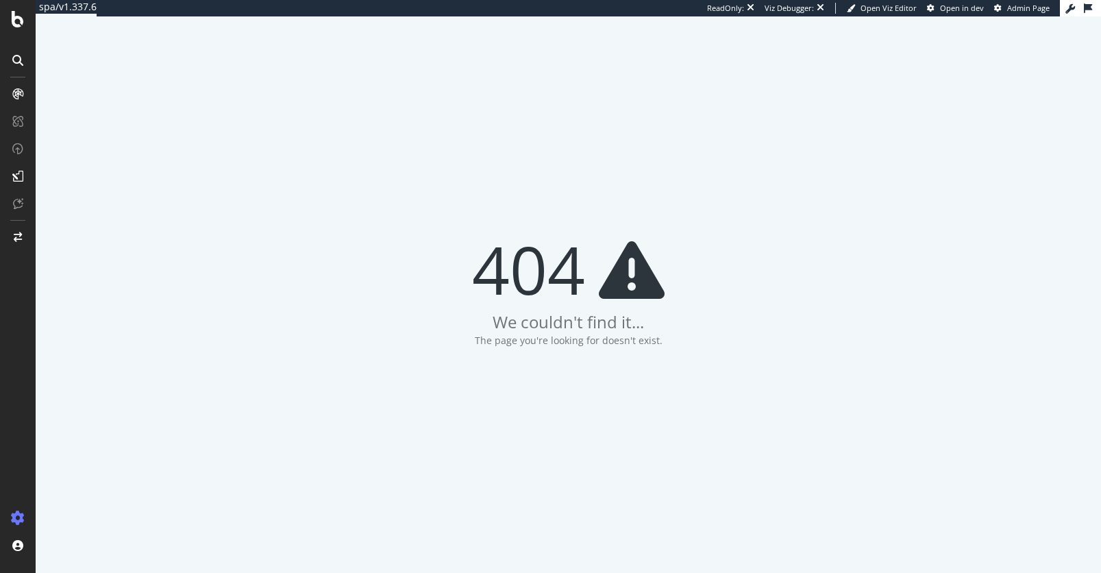 Image resolution: width=1101 pixels, height=573 pixels. I want to click on a: Open in dev, so click(955, 8).